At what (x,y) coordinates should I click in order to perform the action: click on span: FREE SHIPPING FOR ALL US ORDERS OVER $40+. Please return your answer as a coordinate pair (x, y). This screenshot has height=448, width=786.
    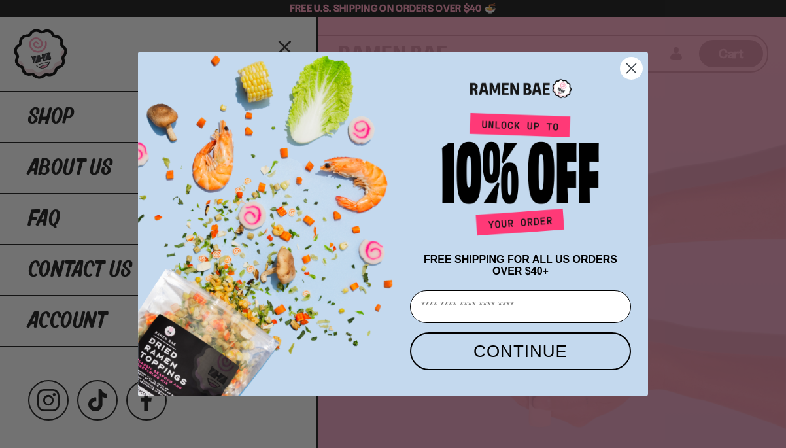
    Looking at the image, I should click on (520, 265).